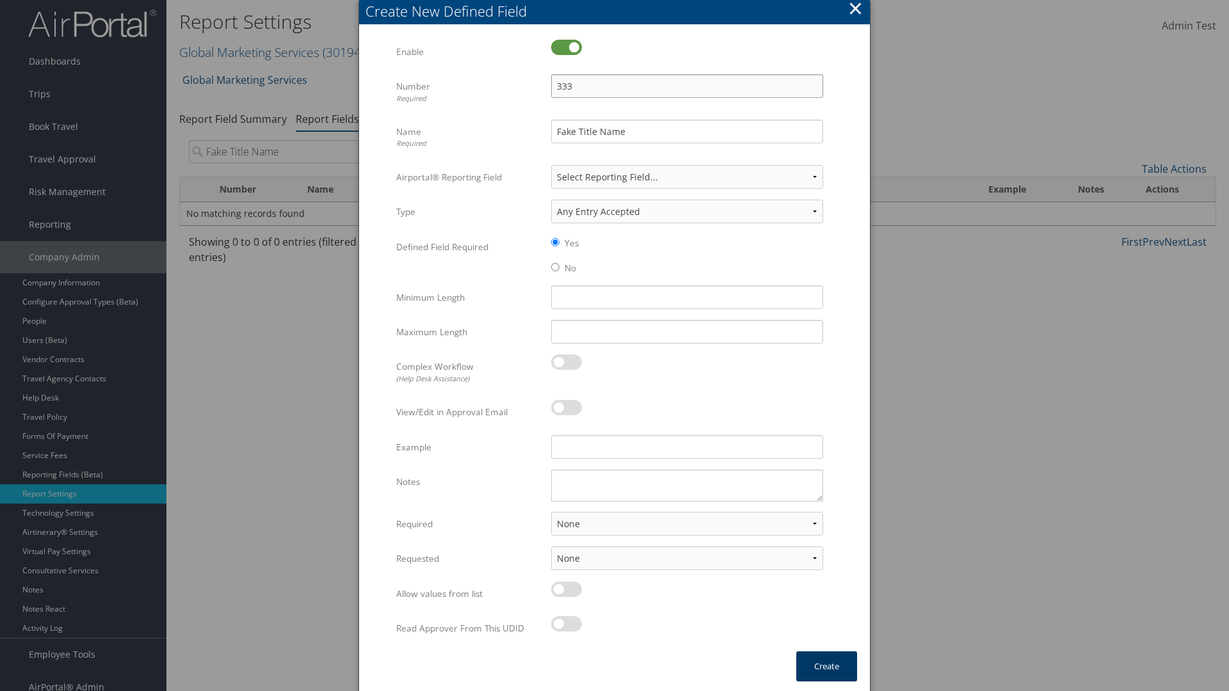  What do you see at coordinates (469, 52) in the screenshot?
I see `label: Enable` at bounding box center [469, 52].